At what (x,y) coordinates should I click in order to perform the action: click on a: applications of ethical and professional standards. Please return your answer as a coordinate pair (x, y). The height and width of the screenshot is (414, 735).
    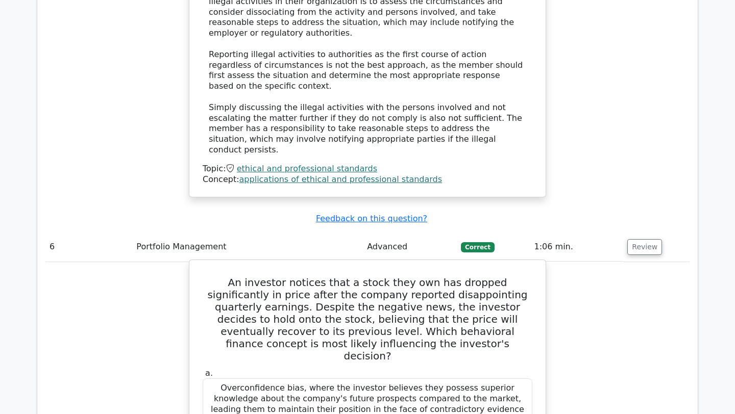
    Looking at the image, I should click on (341, 179).